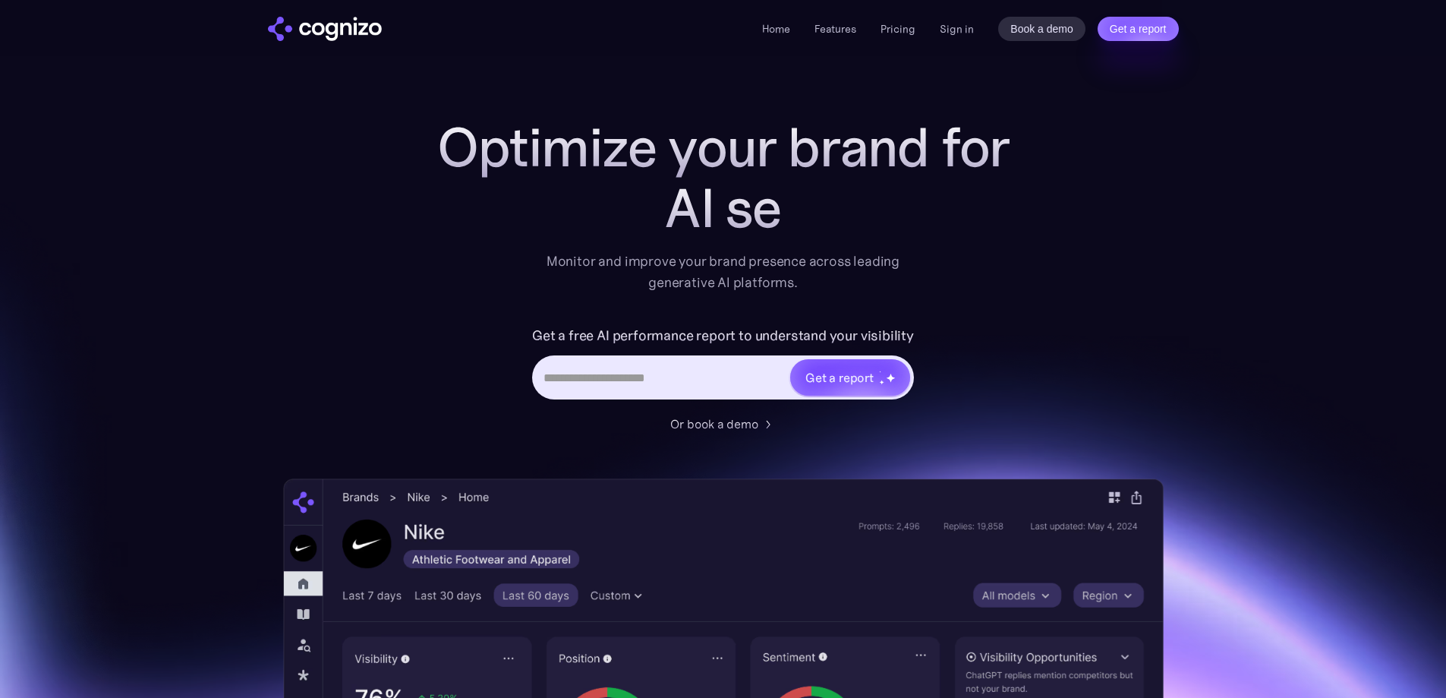  Describe the element at coordinates (850, 377) in the screenshot. I see `a: Get a reportstarstarstar` at that location.